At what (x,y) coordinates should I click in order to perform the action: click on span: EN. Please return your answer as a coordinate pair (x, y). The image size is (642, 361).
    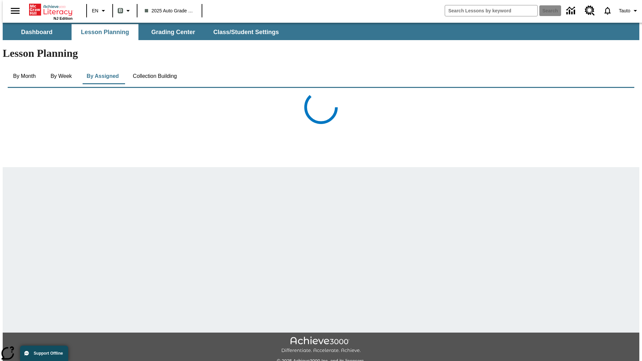
    Looking at the image, I should click on (95, 11).